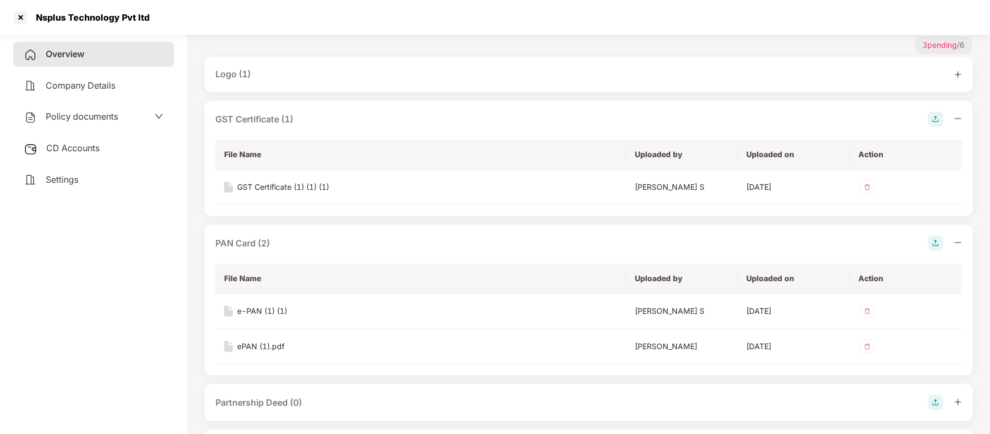 The width and height of the screenshot is (990, 434). Describe the element at coordinates (233, 74) in the screenshot. I see `div: Logo (1)` at that location.